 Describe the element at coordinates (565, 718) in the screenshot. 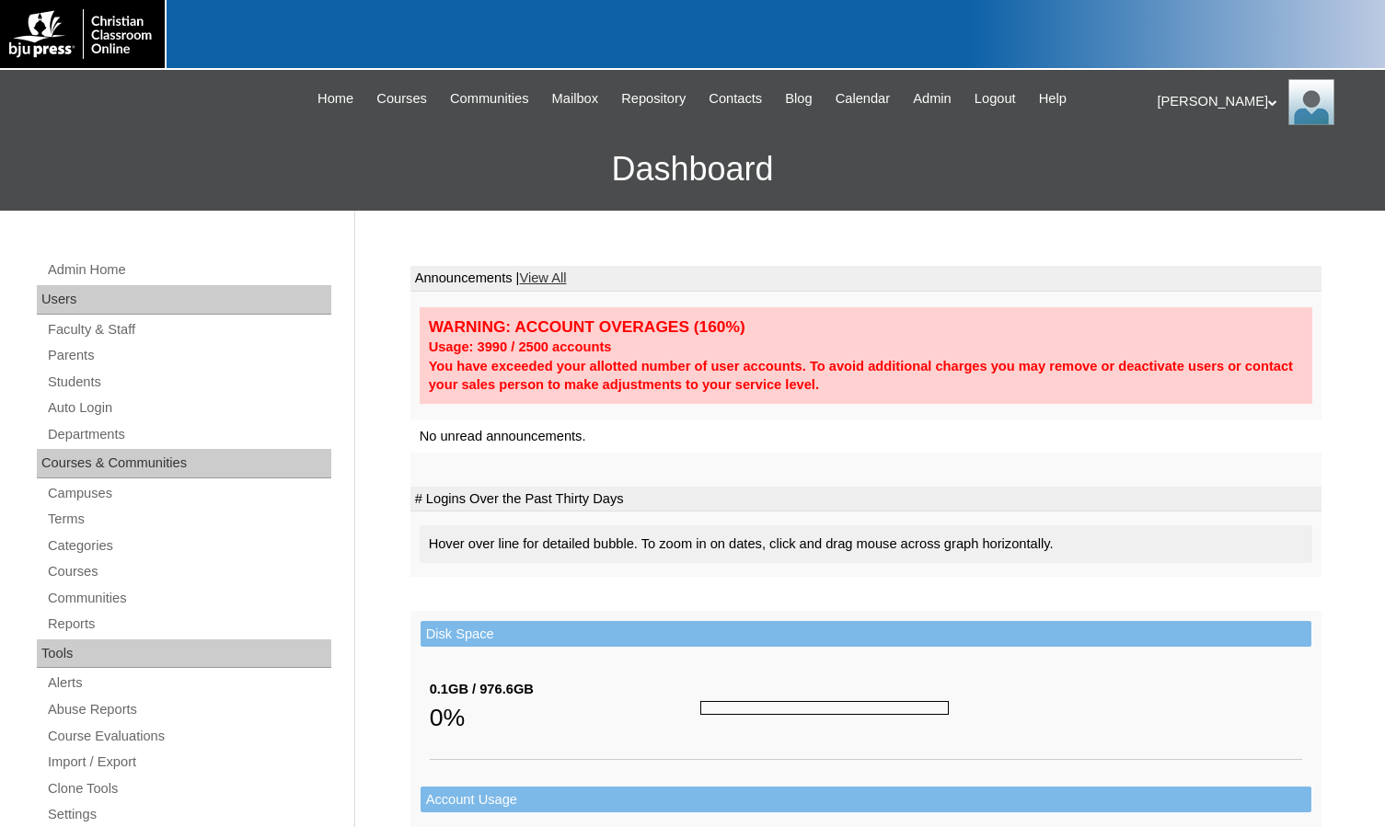

I see `div: 0%` at that location.